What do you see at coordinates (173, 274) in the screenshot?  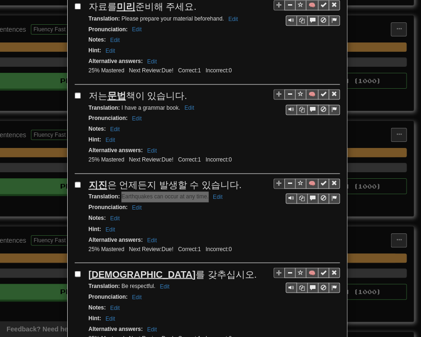 I see `span: 를 갖추십시오.` at bounding box center [173, 274].